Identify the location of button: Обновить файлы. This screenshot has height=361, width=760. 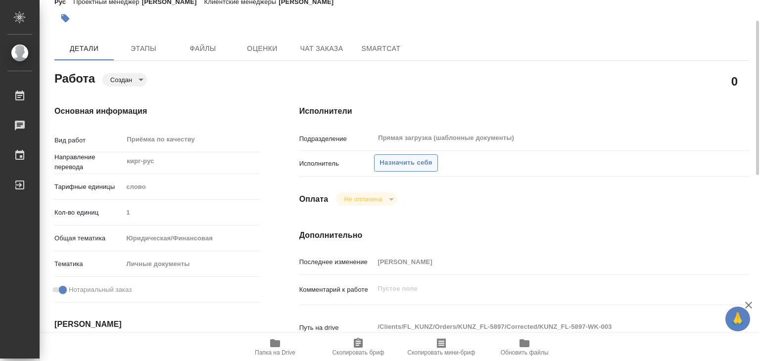
(524, 347).